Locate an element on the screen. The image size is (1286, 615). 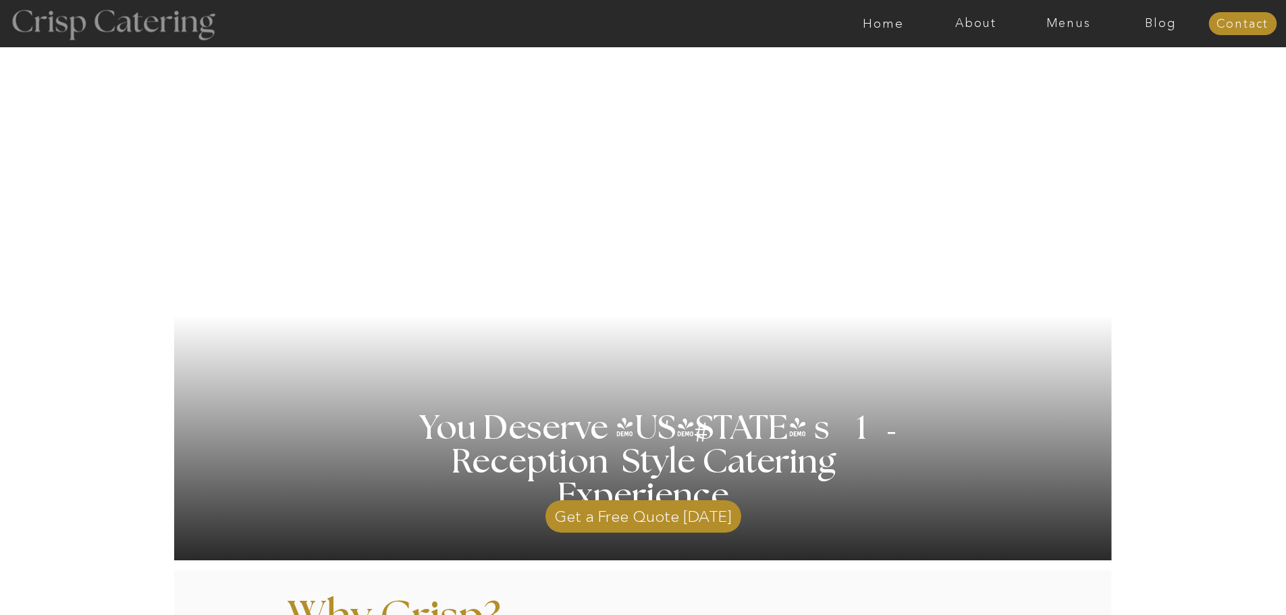
nav: Blog is located at coordinates (1161, 24).